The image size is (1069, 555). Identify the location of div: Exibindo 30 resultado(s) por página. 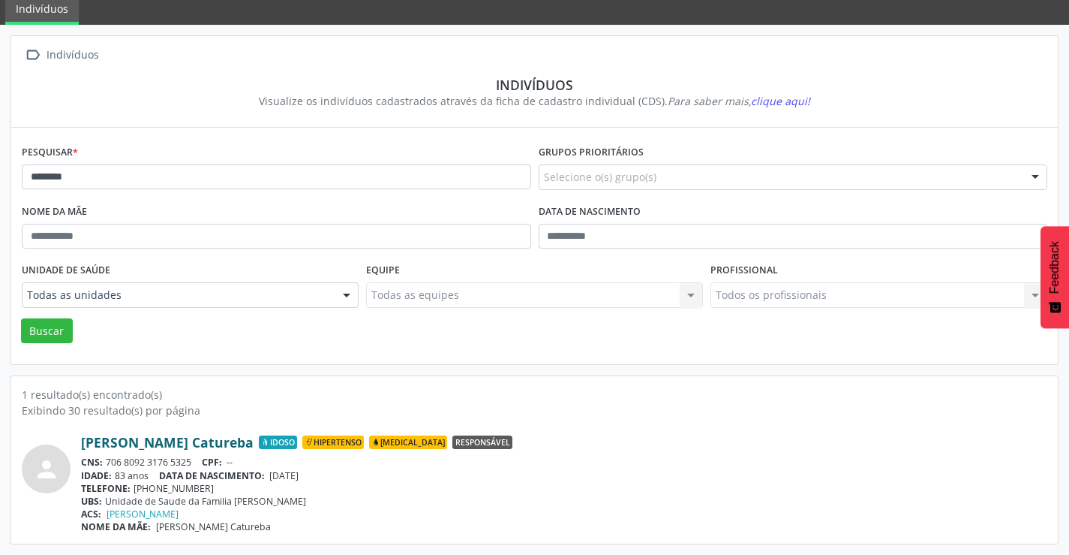
(534, 410).